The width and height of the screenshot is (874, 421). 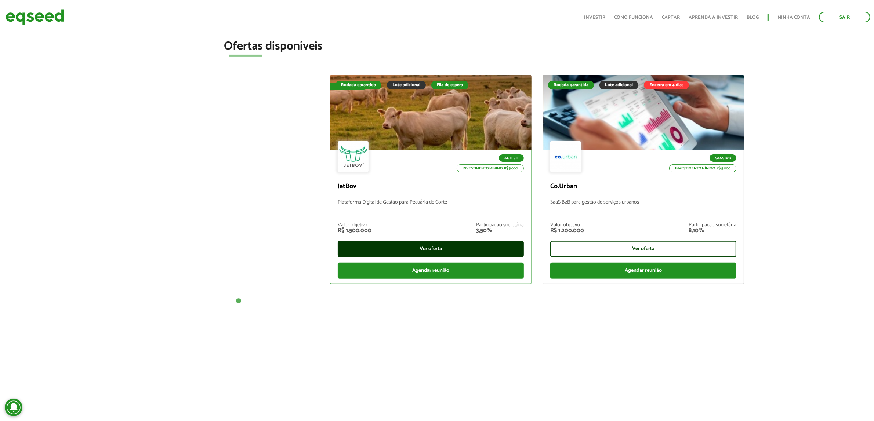 I want to click on p: Plataforma Digital de Gestão para Pecuária de Corte, so click(x=431, y=207).